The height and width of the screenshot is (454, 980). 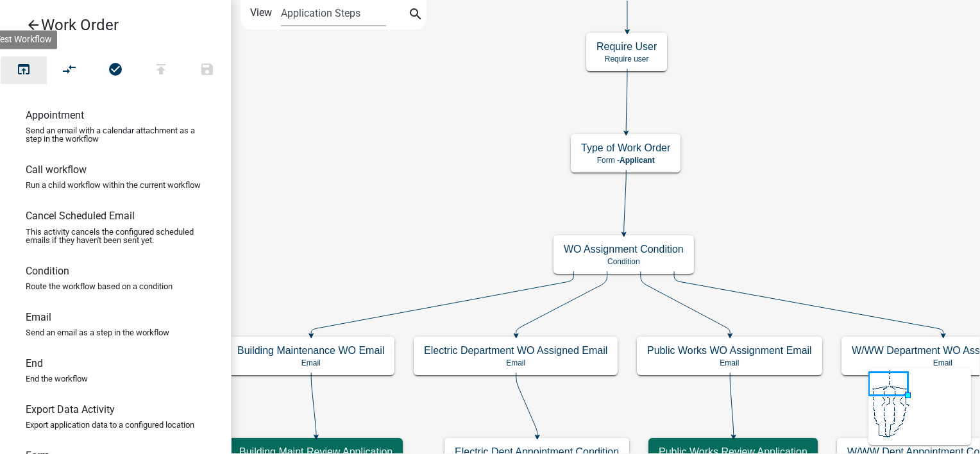 What do you see at coordinates (161, 71) in the screenshot?
I see `i: publish` at bounding box center [161, 71].